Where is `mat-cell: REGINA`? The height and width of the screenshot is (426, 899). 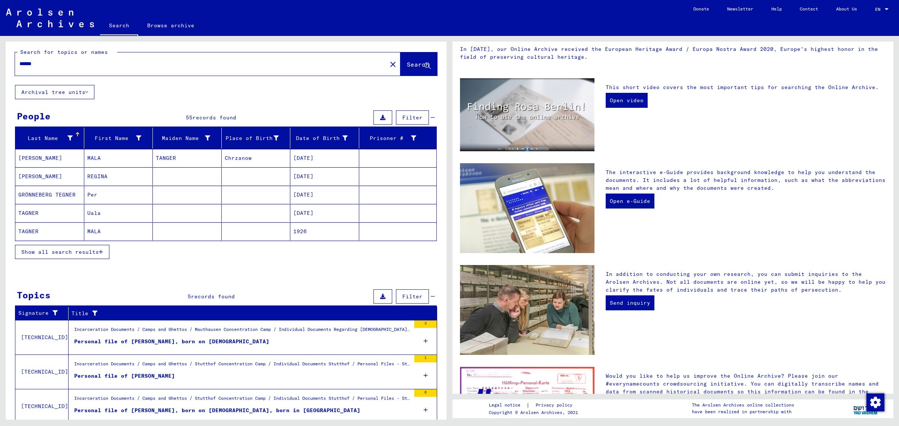
mat-cell: REGINA is located at coordinates (119, 176).